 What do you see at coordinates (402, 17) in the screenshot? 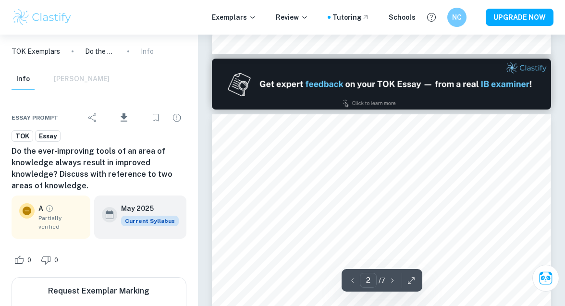
I see `div: Schools` at bounding box center [402, 17].